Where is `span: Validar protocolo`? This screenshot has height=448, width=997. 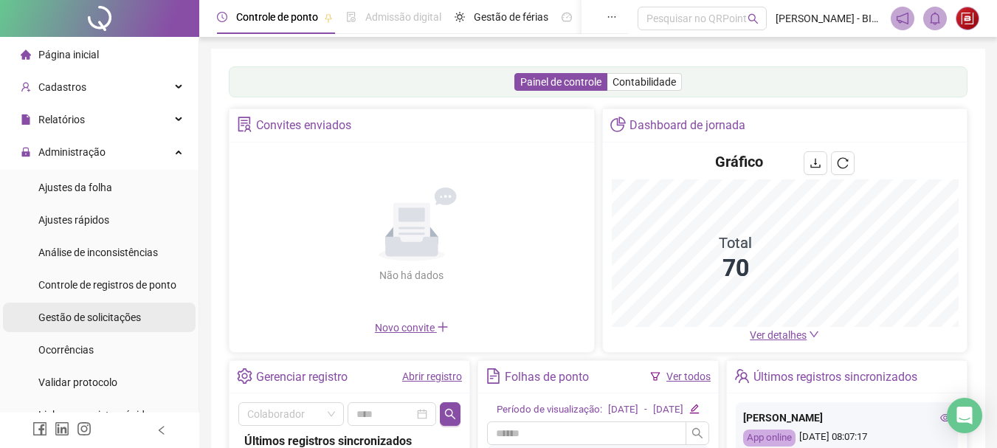 span: Validar protocolo is located at coordinates (77, 382).